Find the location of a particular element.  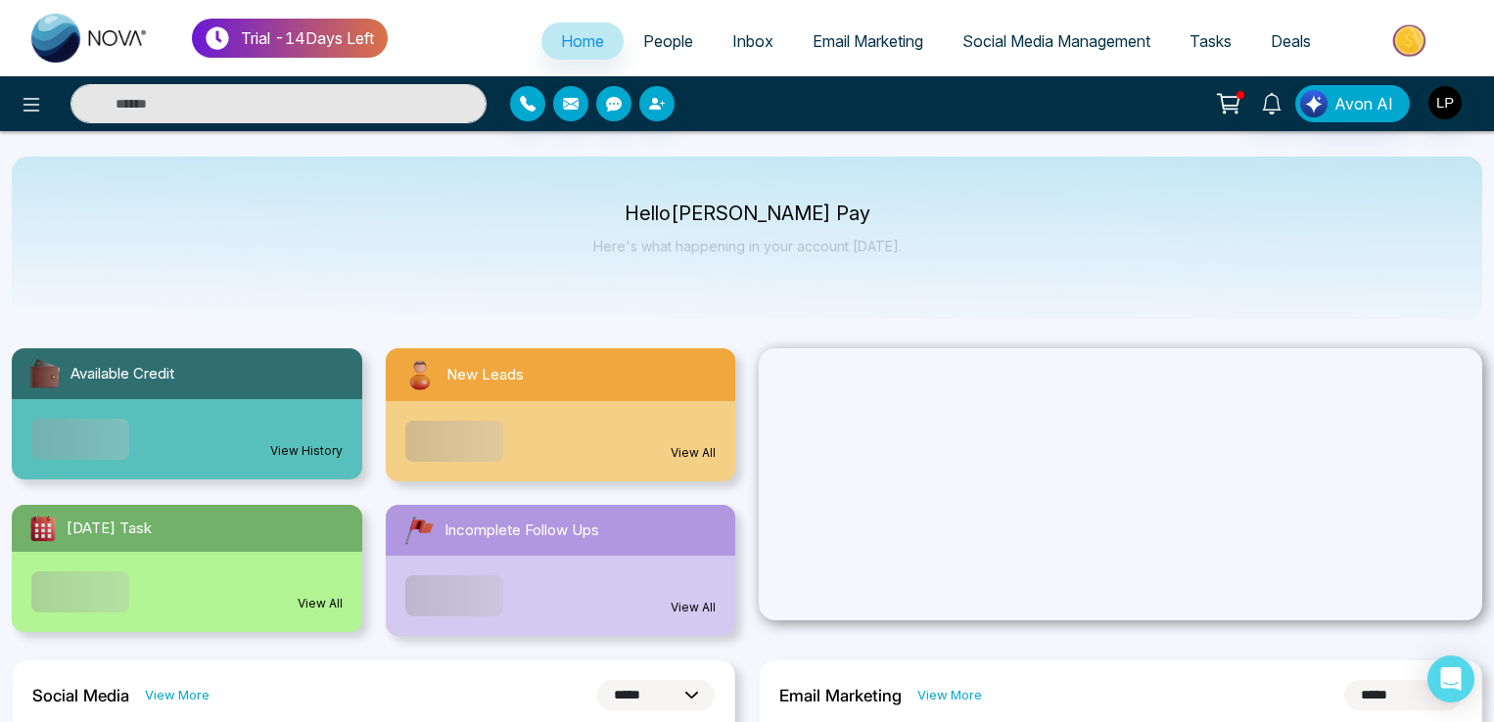

div: Open Intercom Messenger is located at coordinates (1451, 679).